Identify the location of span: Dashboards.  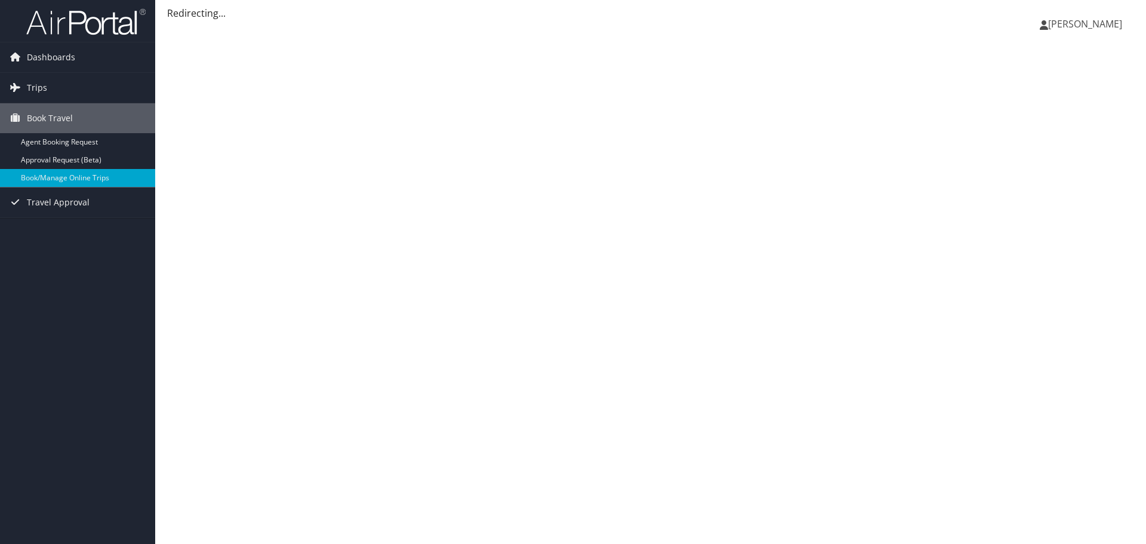
(51, 57).